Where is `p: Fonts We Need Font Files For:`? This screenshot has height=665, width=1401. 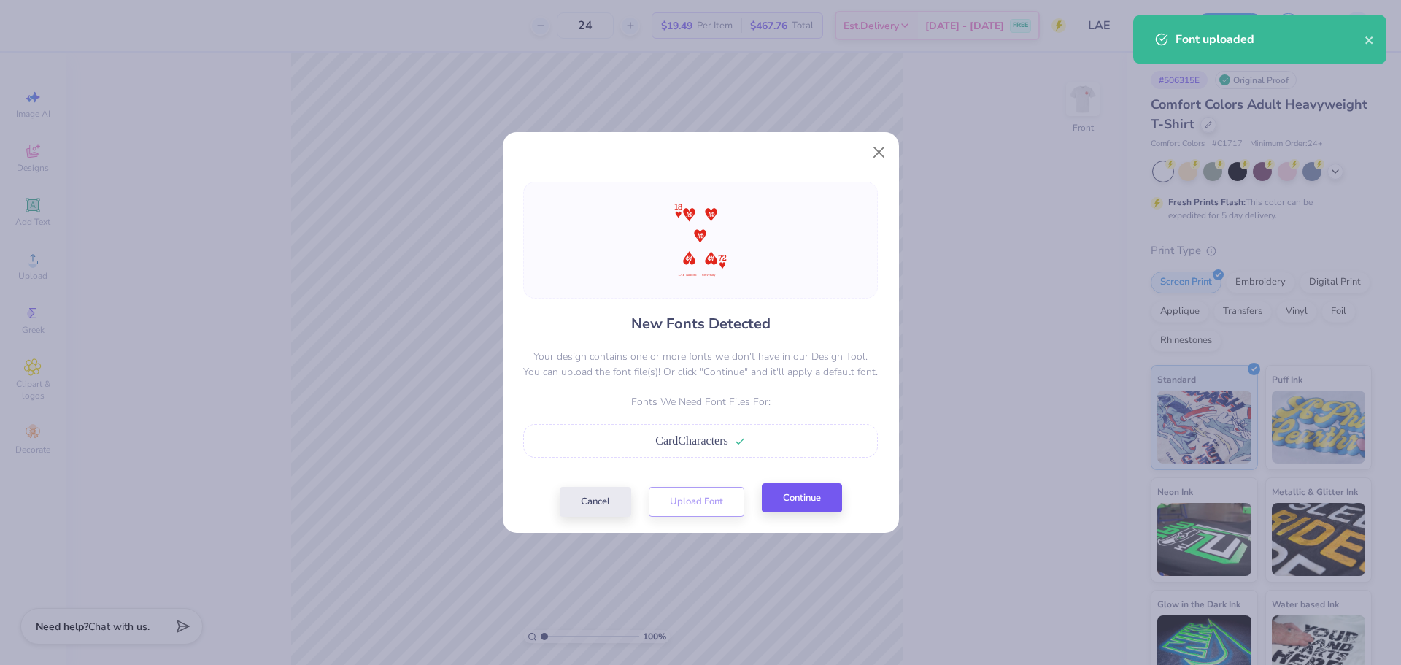
p: Fonts We Need Font Files For: is located at coordinates (700, 401).